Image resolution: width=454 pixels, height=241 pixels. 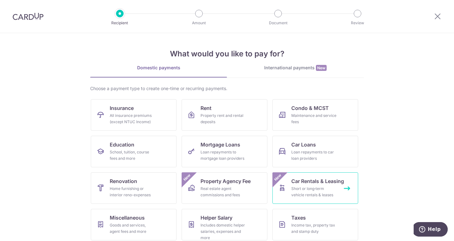 What do you see at coordinates (315, 115) in the screenshot?
I see `a: Condo & MCSTMaintenance and service fees` at bounding box center [315, 115].